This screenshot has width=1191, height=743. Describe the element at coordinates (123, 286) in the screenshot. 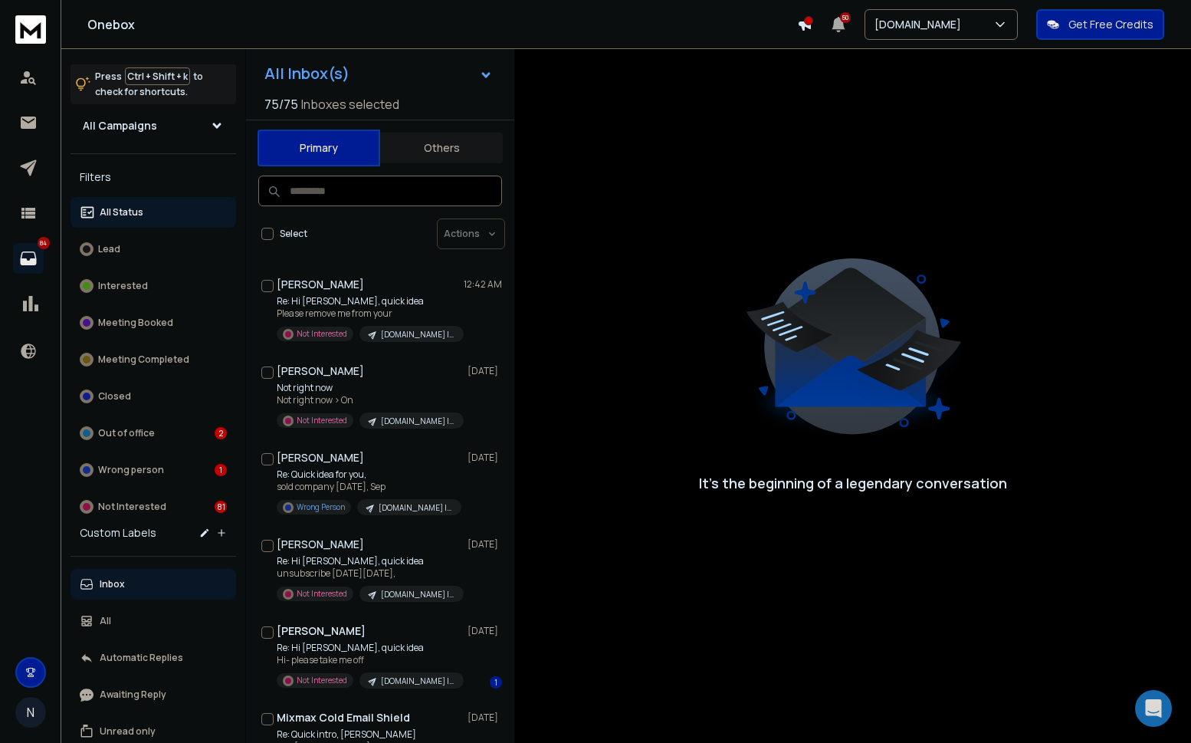

I see `p: Interested` at that location.